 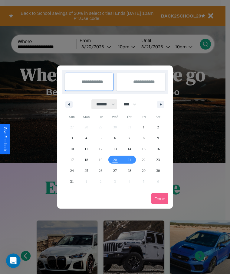 I want to click on button: 19, so click(x=100, y=160).